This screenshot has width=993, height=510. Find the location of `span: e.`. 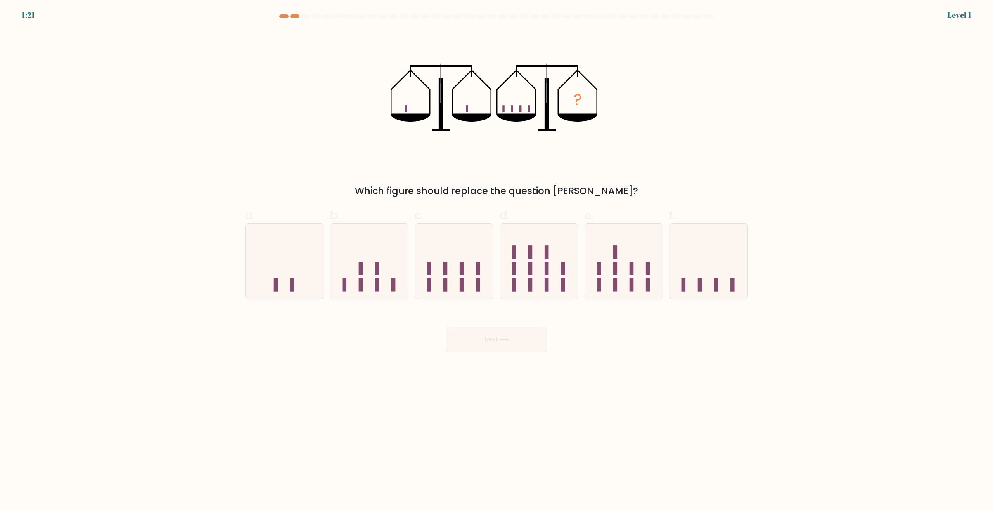

span: e. is located at coordinates (589, 215).